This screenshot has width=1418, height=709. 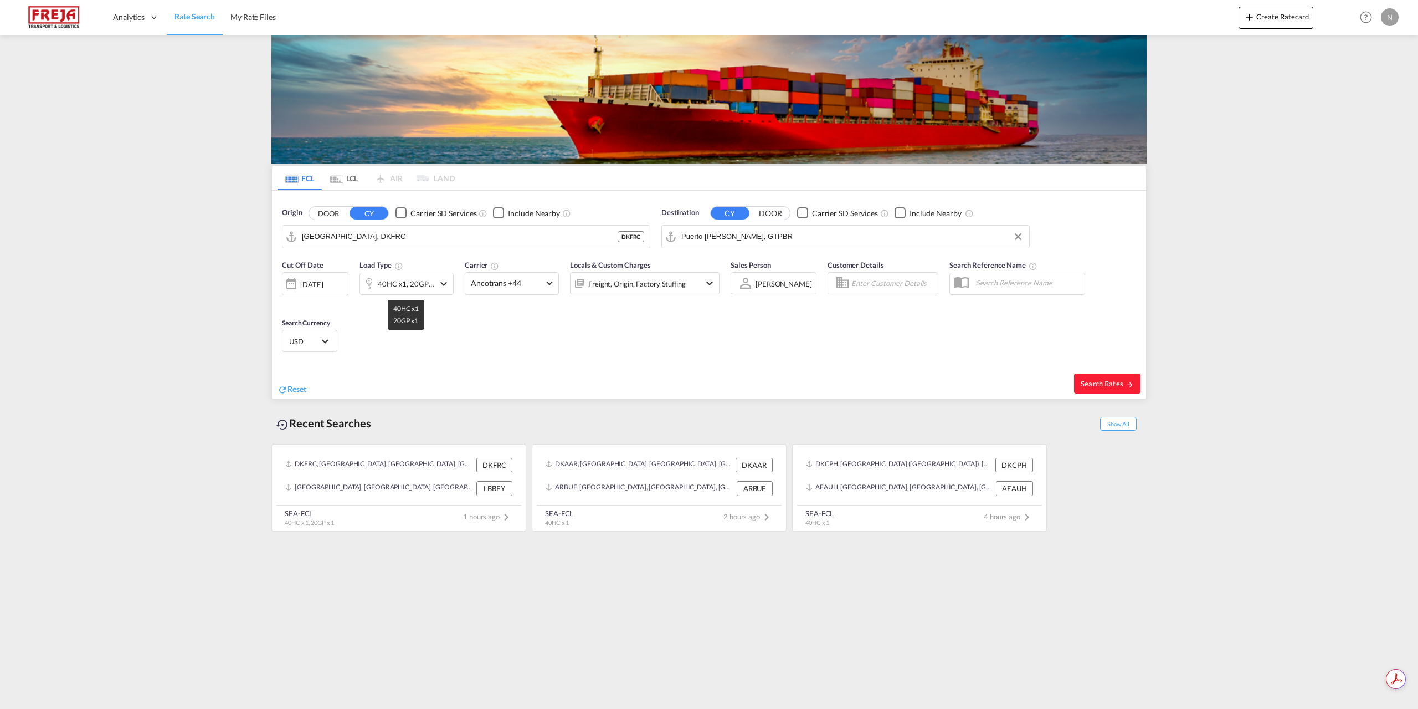 I want to click on div: DKAAR, Aarhus, Denmark, Northern Europe, Europe, so click(x=639, y=465).